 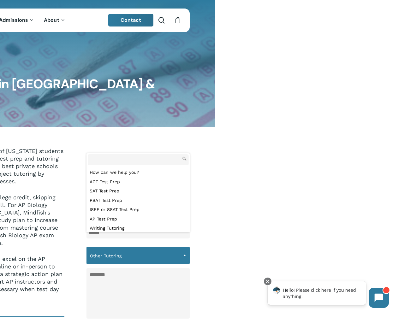 I want to click on img: Avatar, so click(x=15, y=14).